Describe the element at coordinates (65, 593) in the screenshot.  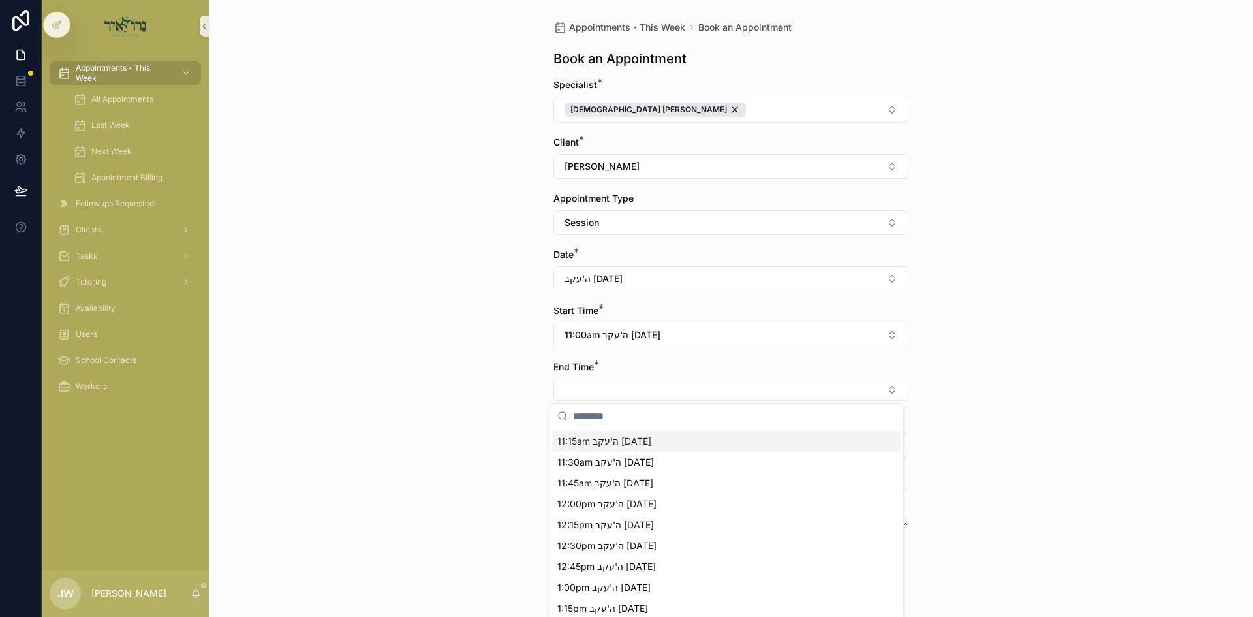
I see `span: JW` at that location.